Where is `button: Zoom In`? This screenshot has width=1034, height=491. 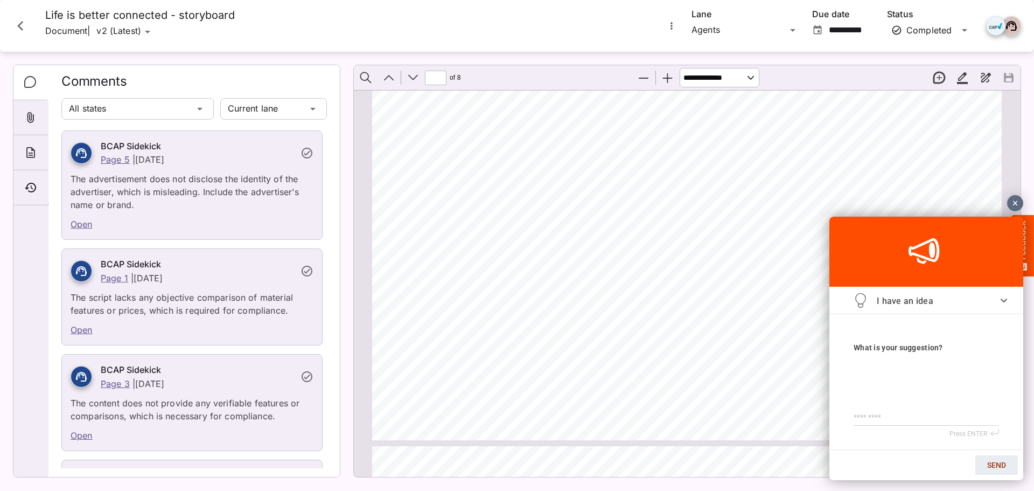
button: Zoom In is located at coordinates (668, 78).